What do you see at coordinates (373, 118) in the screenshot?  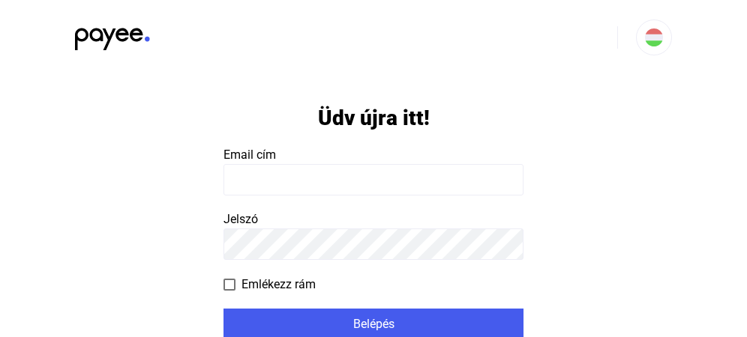 I see `h1: Üdv újra itt!` at bounding box center [373, 118].